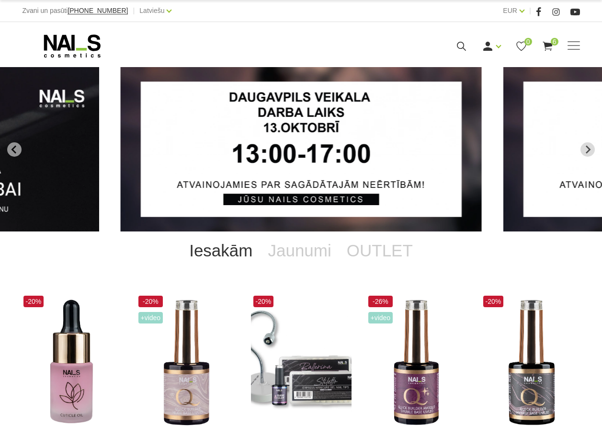  What do you see at coordinates (221, 251) in the screenshot?
I see `a: Iesakām` at bounding box center [221, 251].